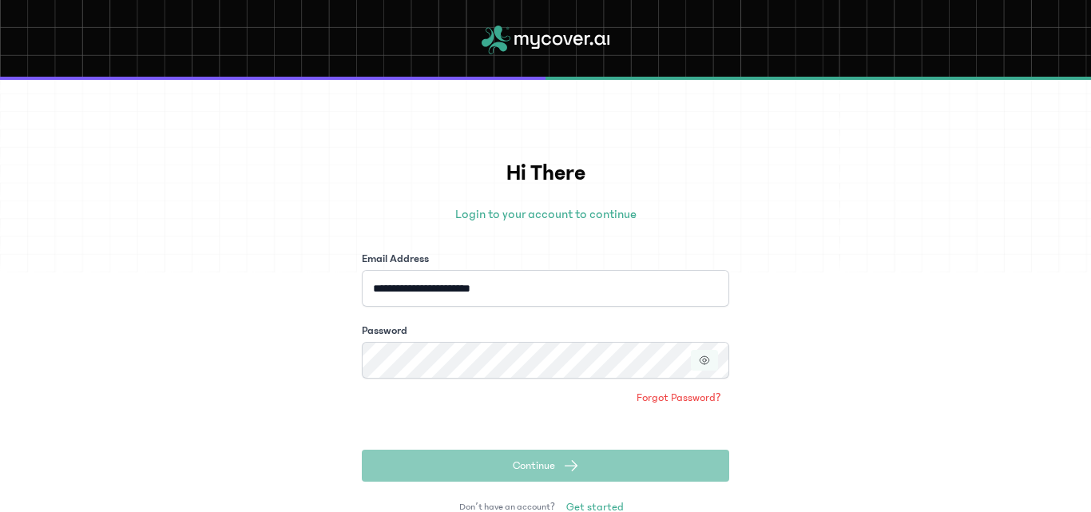 Image resolution: width=1091 pixels, height=512 pixels. Describe the element at coordinates (679, 398) in the screenshot. I see `a: Forgot Password?` at that location.